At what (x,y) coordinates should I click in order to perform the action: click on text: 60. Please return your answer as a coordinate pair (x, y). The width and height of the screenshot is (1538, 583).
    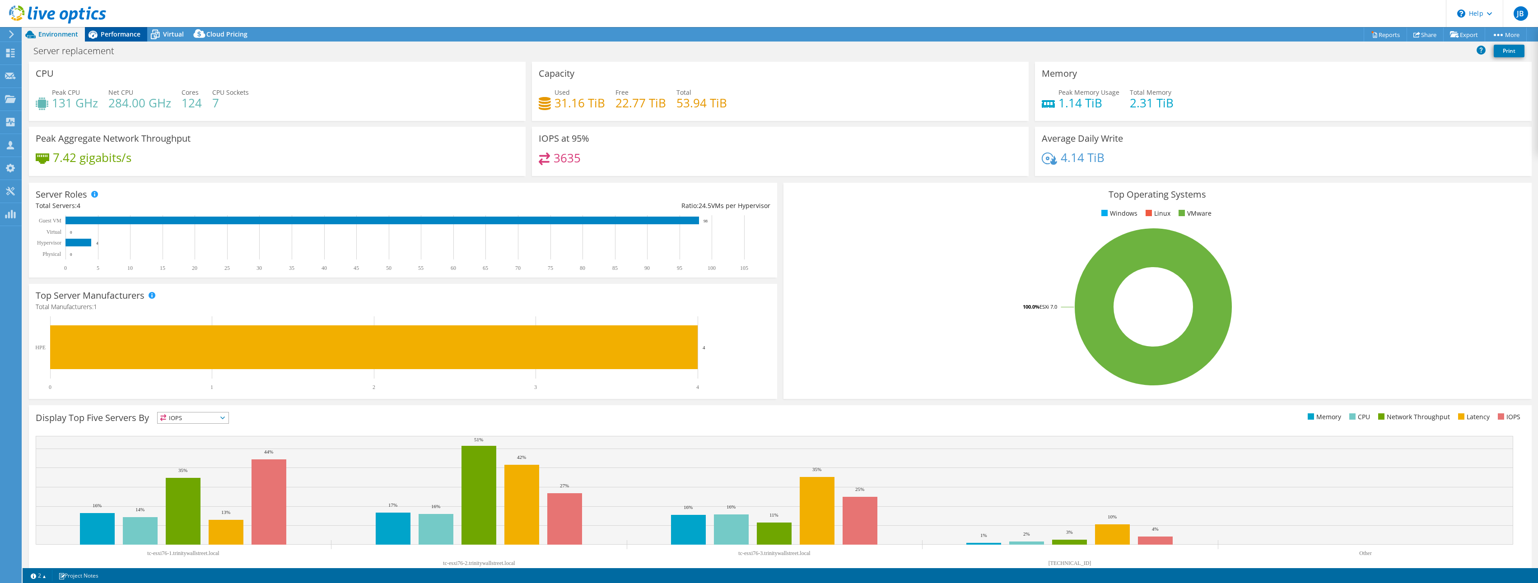
    Looking at the image, I should click on (453, 268).